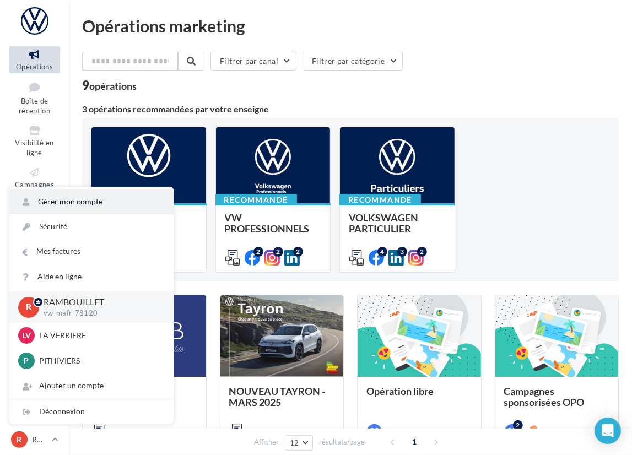 The height and width of the screenshot is (455, 632). I want to click on span: LV, so click(26, 336).